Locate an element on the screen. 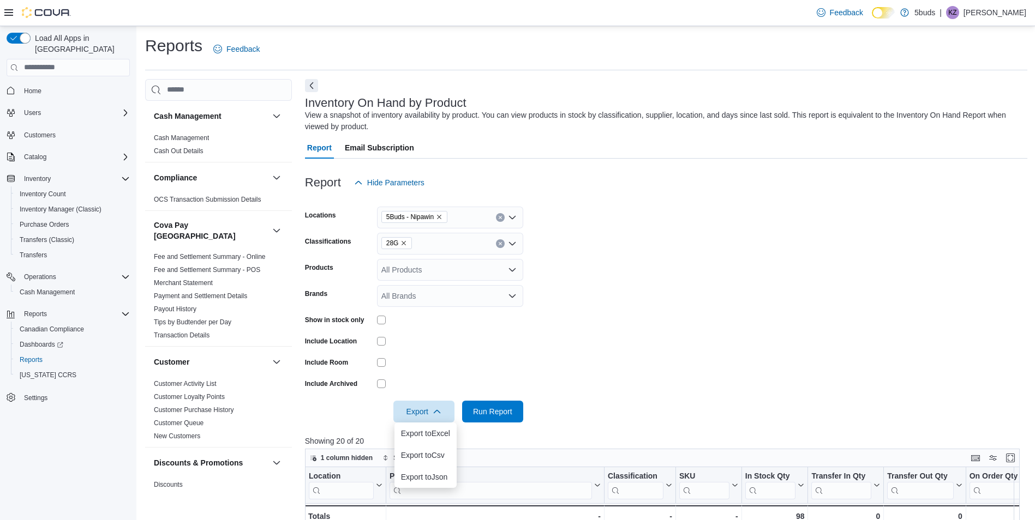  h3: Cash Management is located at coordinates (188, 116).